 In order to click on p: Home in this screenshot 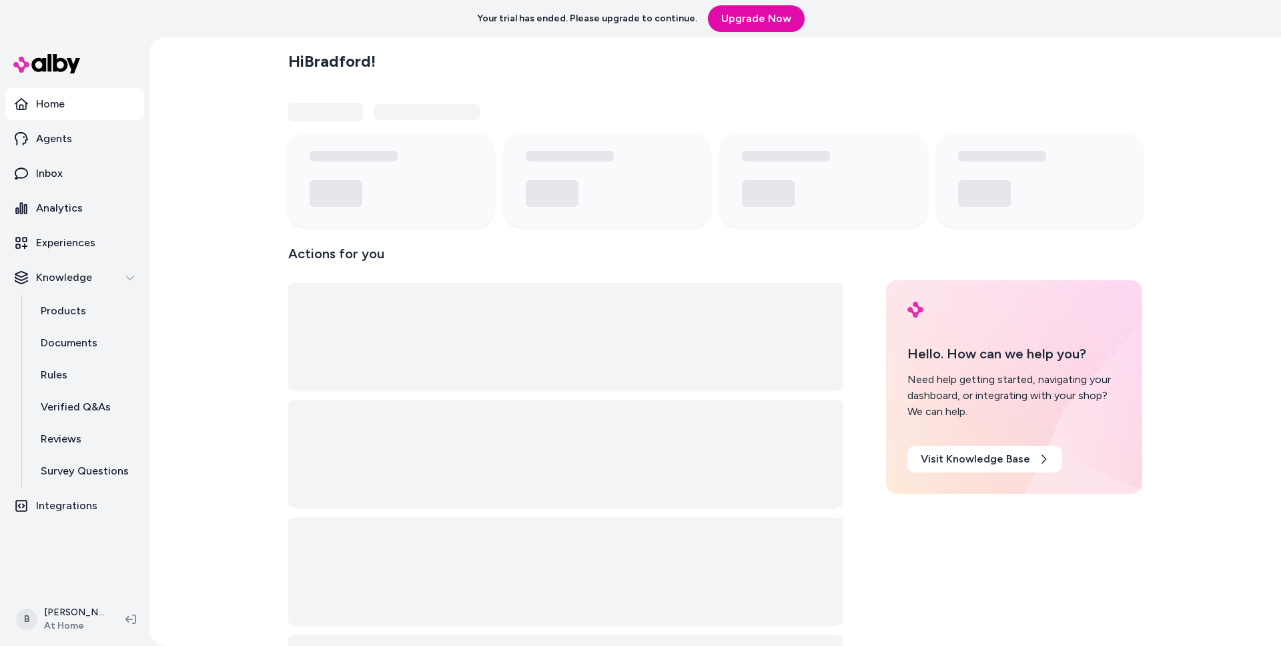, I will do `click(50, 104)`.